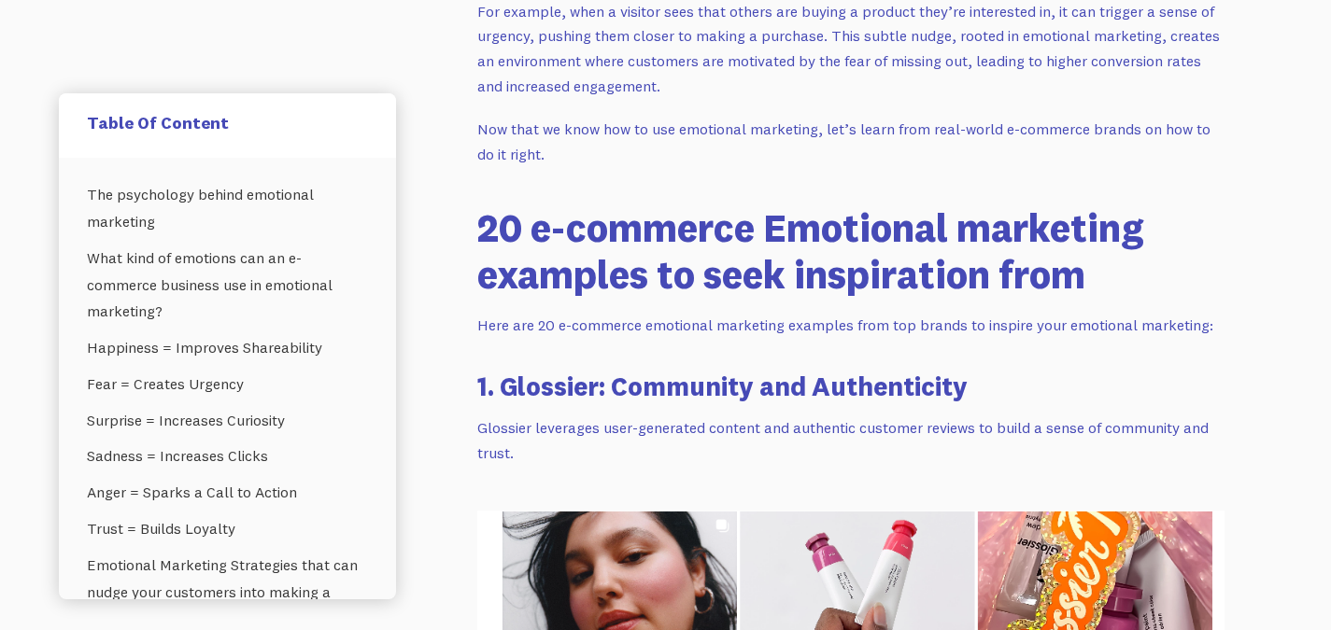  I want to click on a: Happiness = Improves Shareability, so click(227, 347).